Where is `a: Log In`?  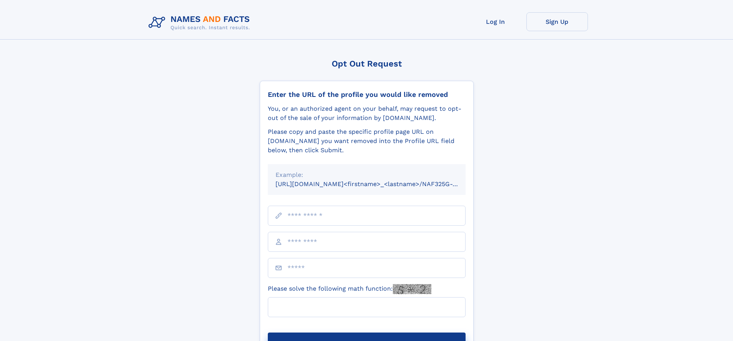 a: Log In is located at coordinates (495, 22).